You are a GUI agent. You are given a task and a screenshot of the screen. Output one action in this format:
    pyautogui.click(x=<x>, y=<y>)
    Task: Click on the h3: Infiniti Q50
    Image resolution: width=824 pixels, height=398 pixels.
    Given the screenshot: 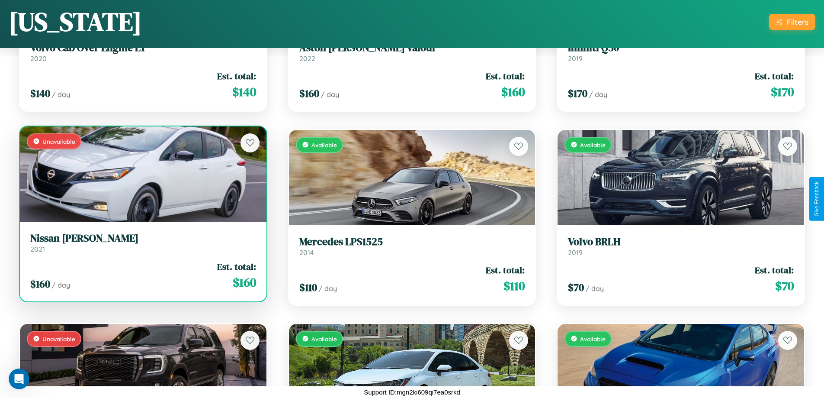 What is the action you would take?
    pyautogui.click(x=681, y=48)
    